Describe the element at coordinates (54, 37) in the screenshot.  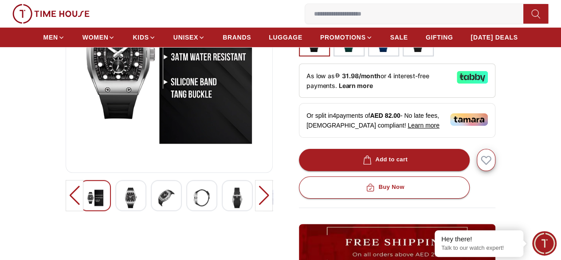
I see `a: MEN` at that location.